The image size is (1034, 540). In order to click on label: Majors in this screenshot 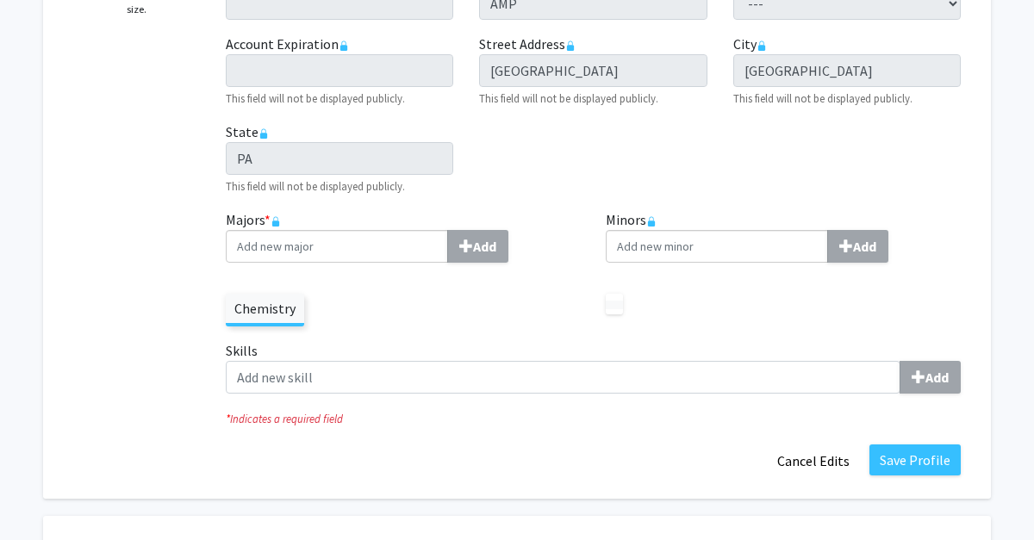, I will do `click(403, 236)`.